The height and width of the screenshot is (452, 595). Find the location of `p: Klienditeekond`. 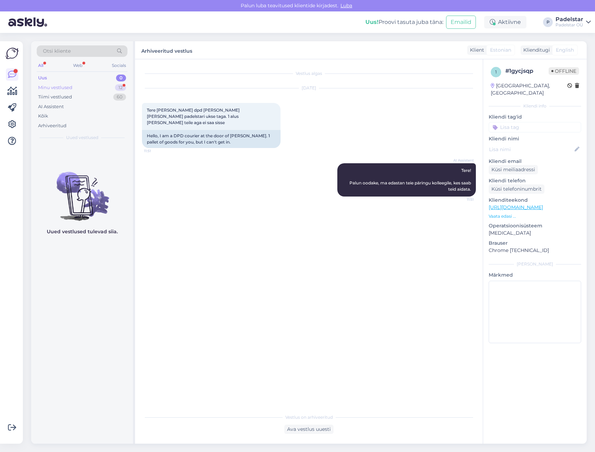

p: Klienditeekond is located at coordinates (535, 200).